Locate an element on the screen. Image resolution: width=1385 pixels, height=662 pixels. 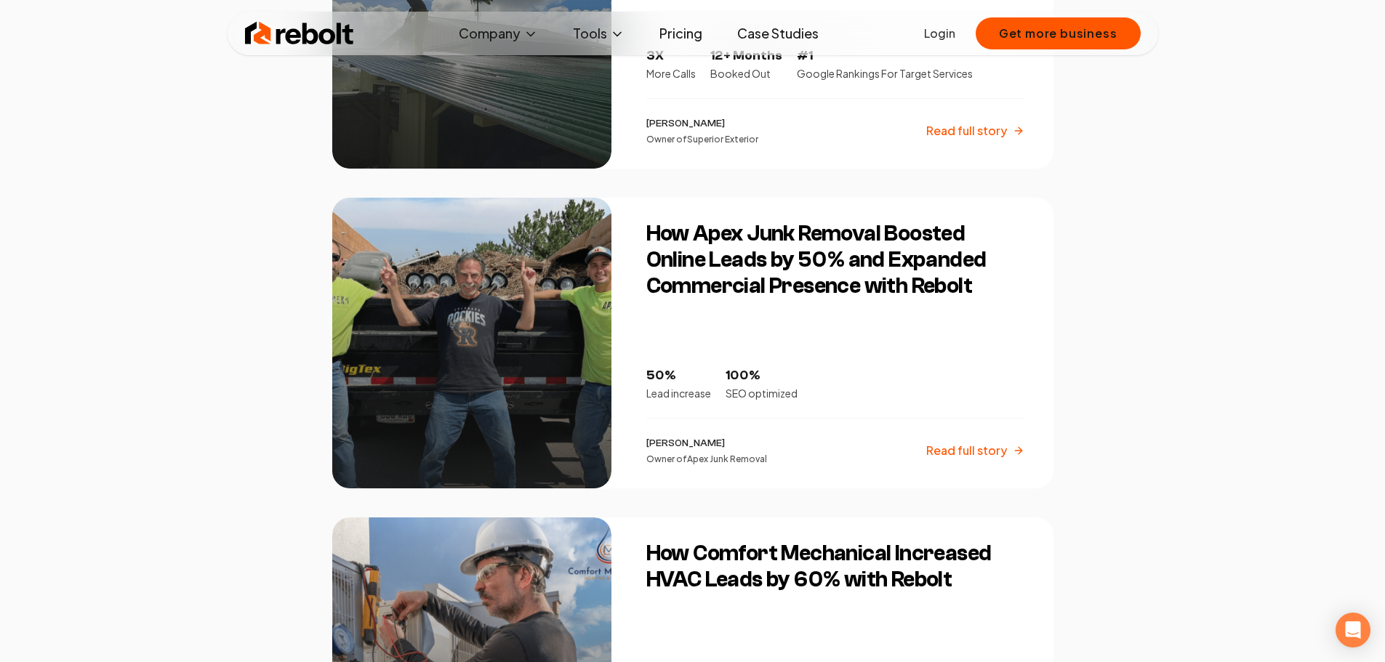
p: #1 is located at coordinates (885, 56).